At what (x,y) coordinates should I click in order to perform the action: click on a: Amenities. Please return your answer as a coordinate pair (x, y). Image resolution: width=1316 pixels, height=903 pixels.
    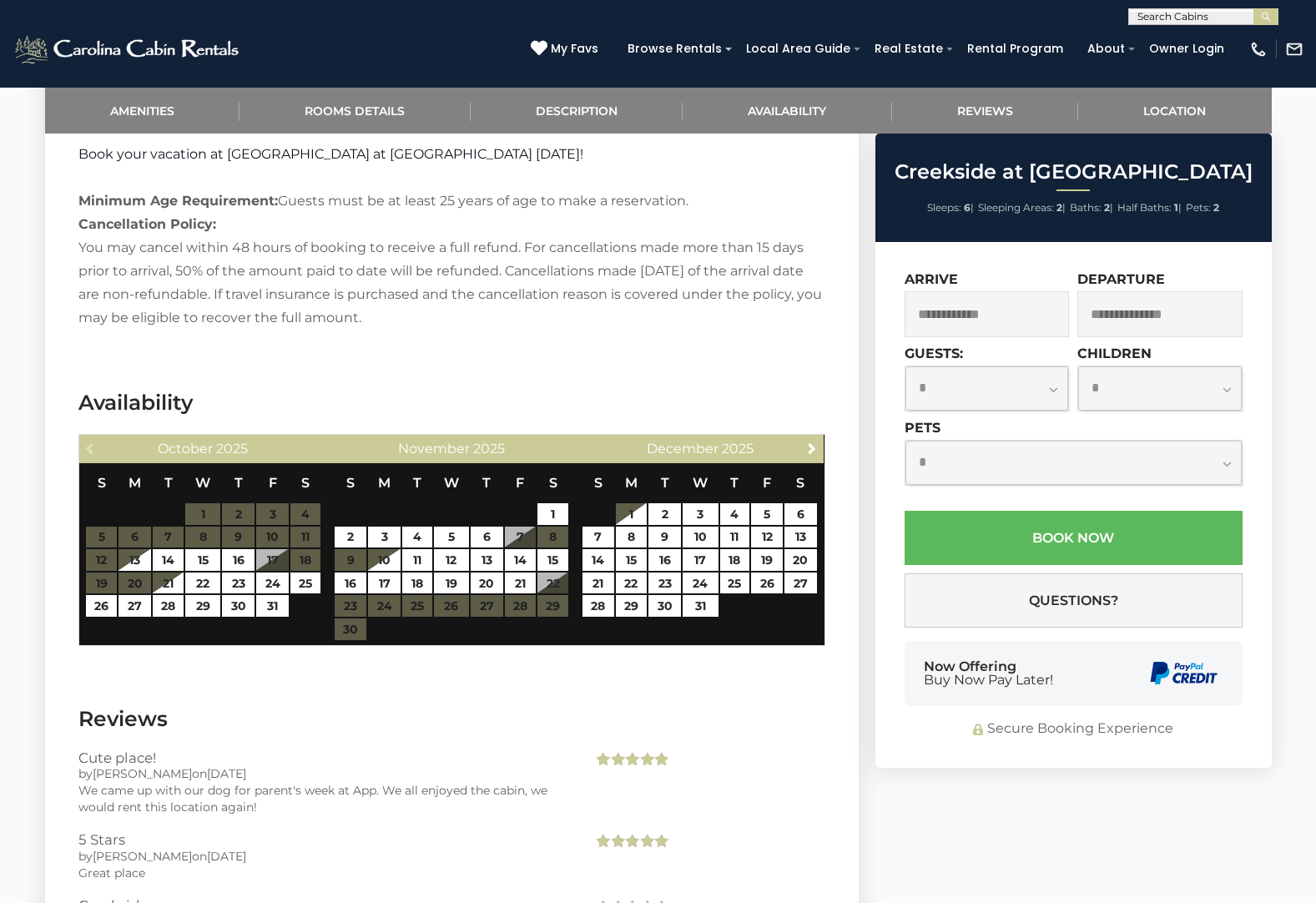
    Looking at the image, I should click on (143, 110).